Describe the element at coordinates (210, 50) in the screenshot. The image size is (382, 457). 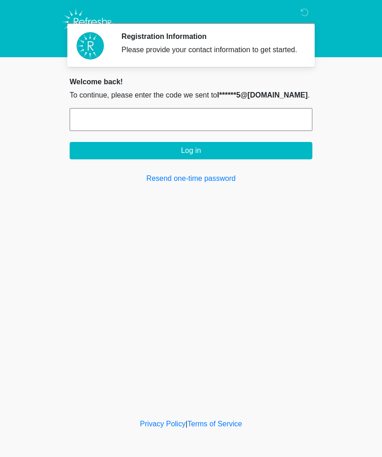
I see `div: Please provide your contact information to get started.` at that location.